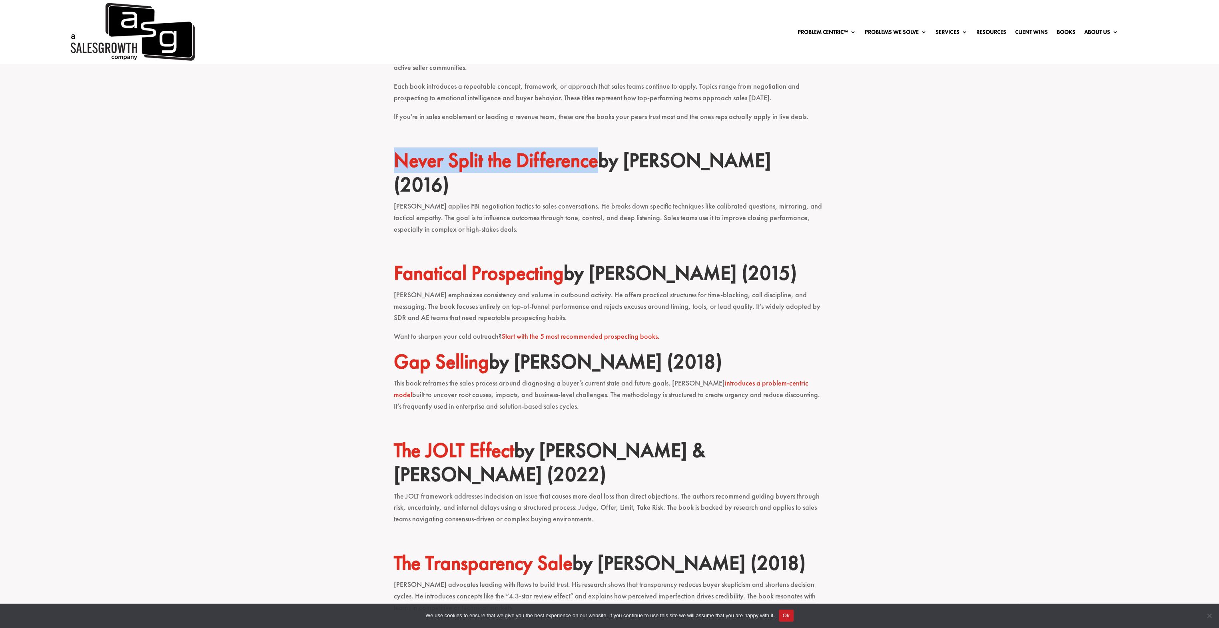 The width and height of the screenshot is (1219, 628). I want to click on a: Resources, so click(991, 34).